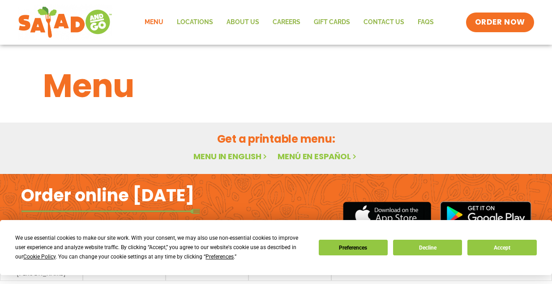  Describe the element at coordinates (287, 22) in the screenshot. I see `a: Careers` at that location.